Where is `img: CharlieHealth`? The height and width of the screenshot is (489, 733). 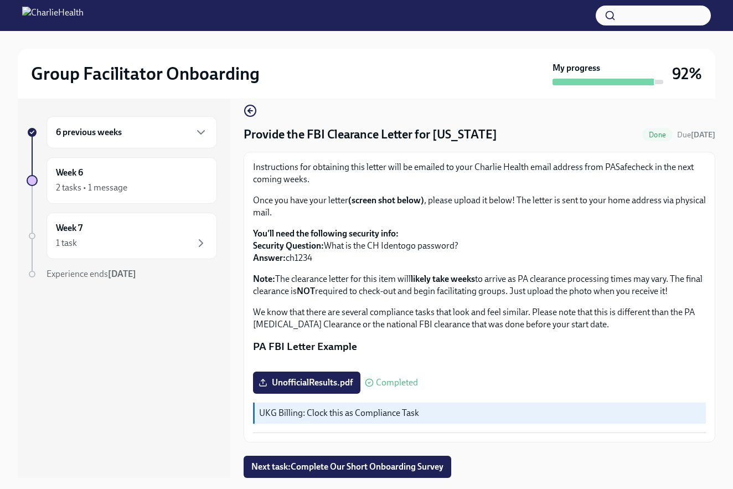 img: CharlieHealth is located at coordinates (53, 15).